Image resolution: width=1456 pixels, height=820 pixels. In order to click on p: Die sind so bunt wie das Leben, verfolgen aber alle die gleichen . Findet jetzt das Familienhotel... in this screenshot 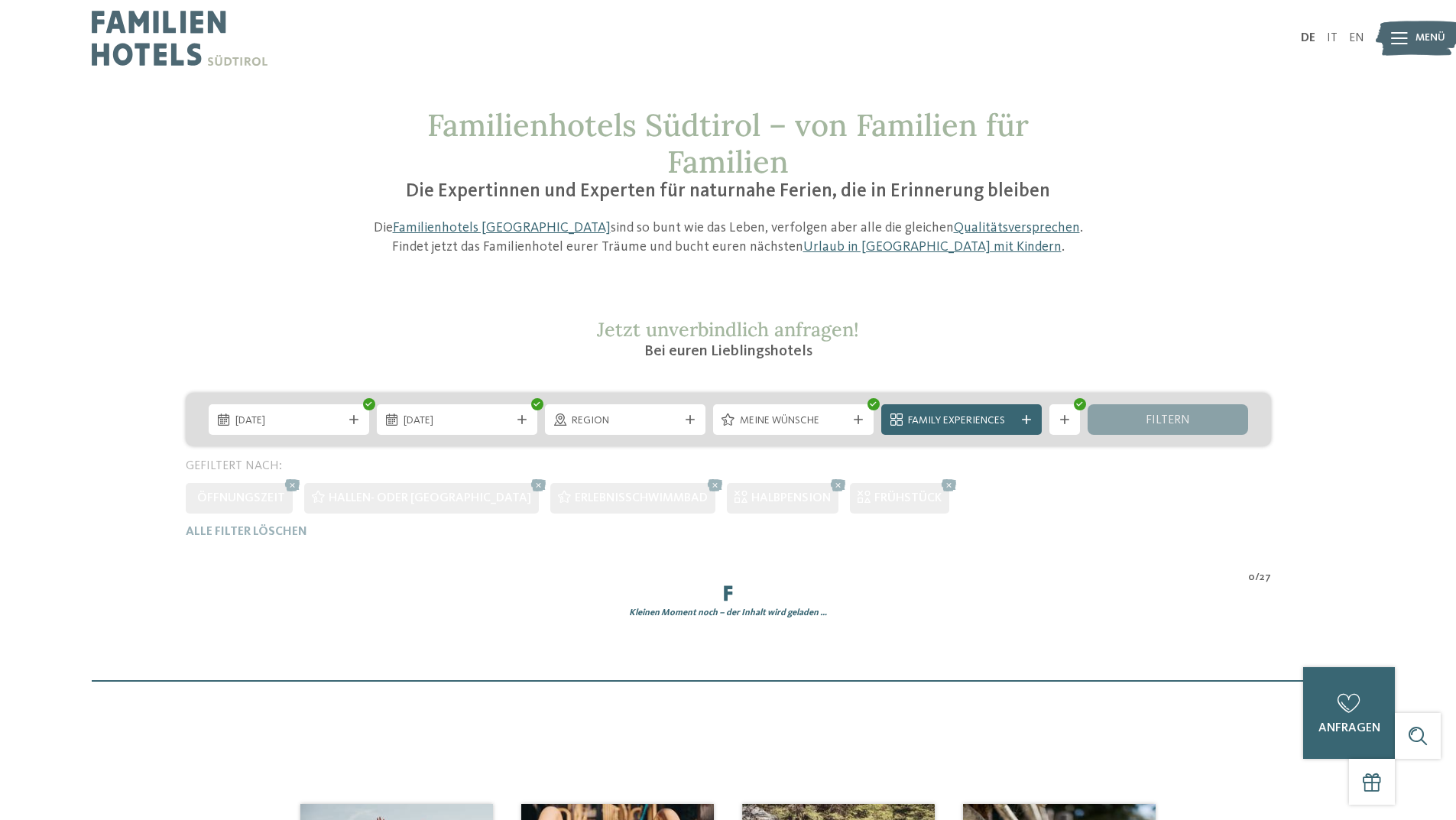, I will do `click(728, 237)`.